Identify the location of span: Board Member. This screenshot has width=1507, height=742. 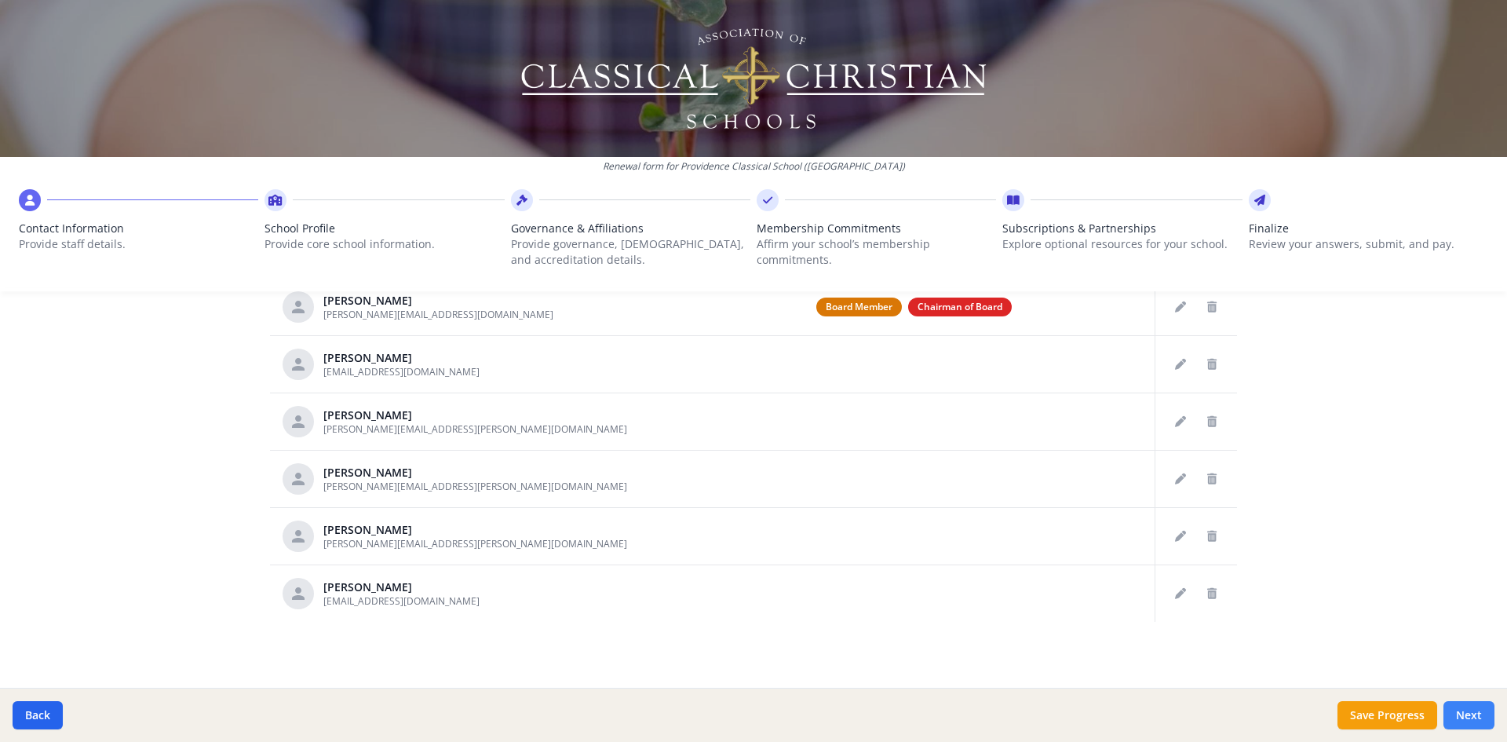
(859, 307).